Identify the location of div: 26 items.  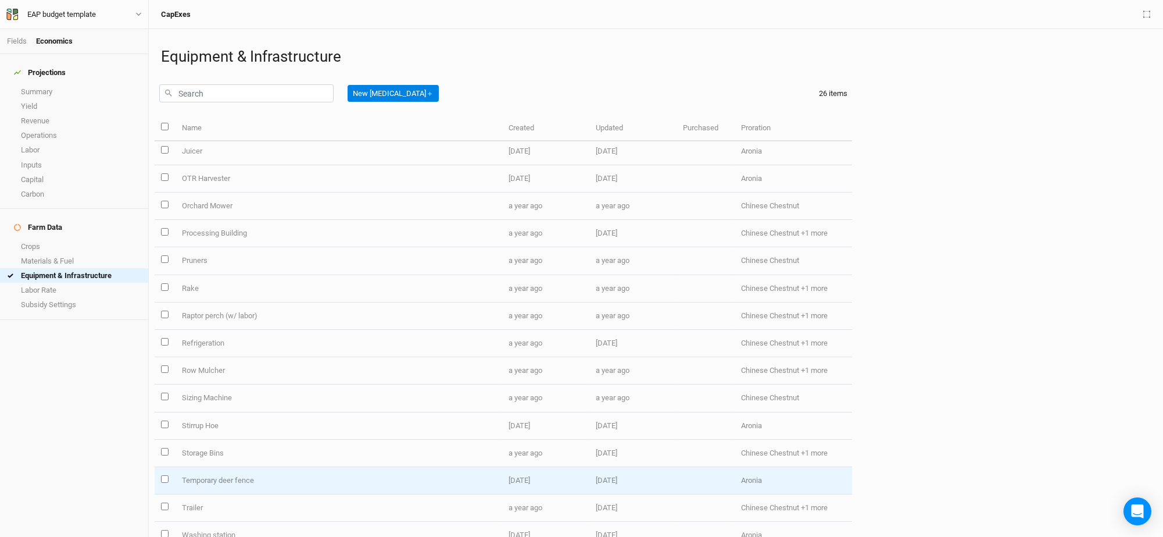
(833, 94).